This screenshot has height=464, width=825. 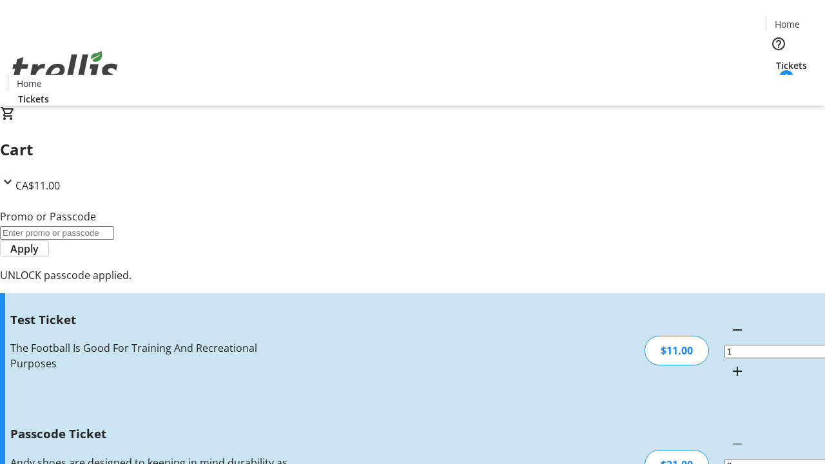 What do you see at coordinates (151, 434) in the screenshot?
I see `h3: Passcode Ticket` at bounding box center [151, 434].